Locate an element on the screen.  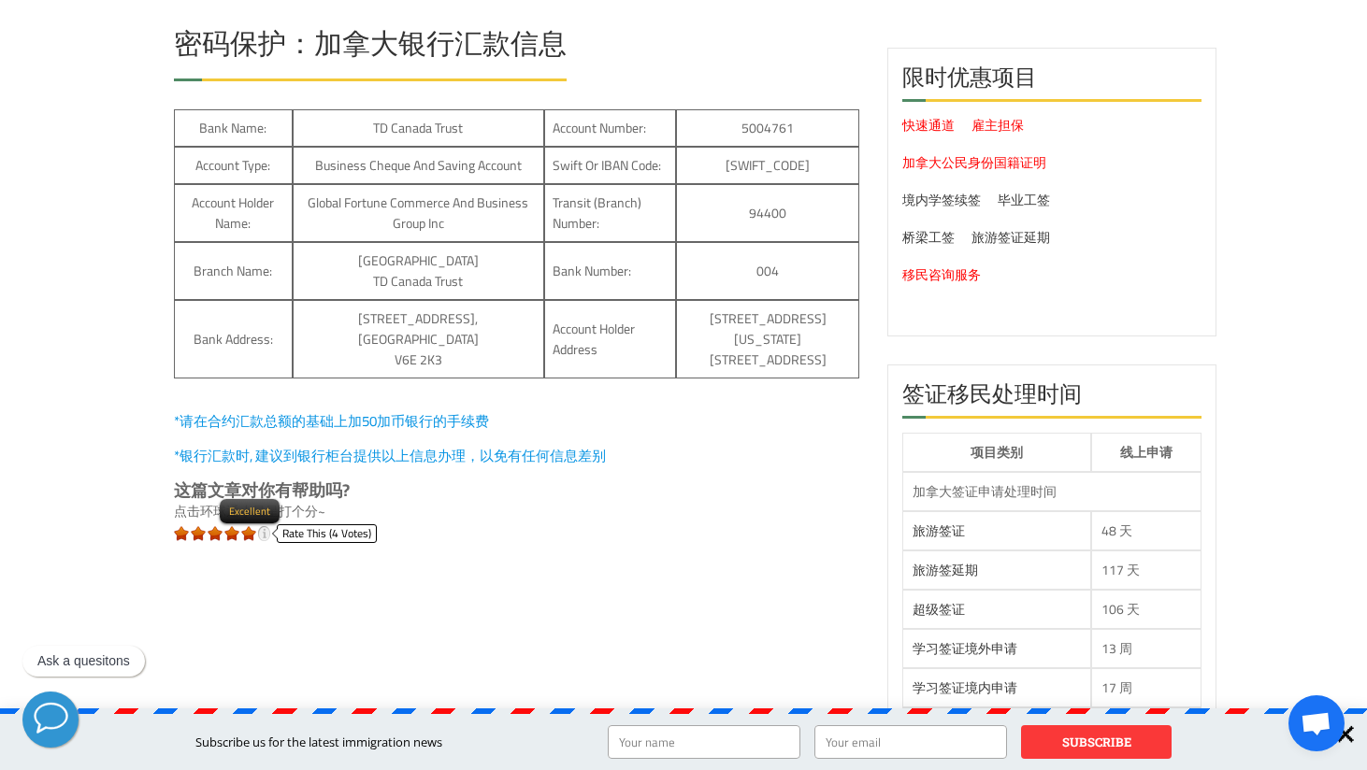
td: Branch name: is located at coordinates (233, 271).